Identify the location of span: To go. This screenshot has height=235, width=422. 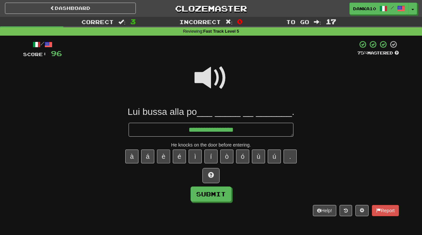
(298, 22).